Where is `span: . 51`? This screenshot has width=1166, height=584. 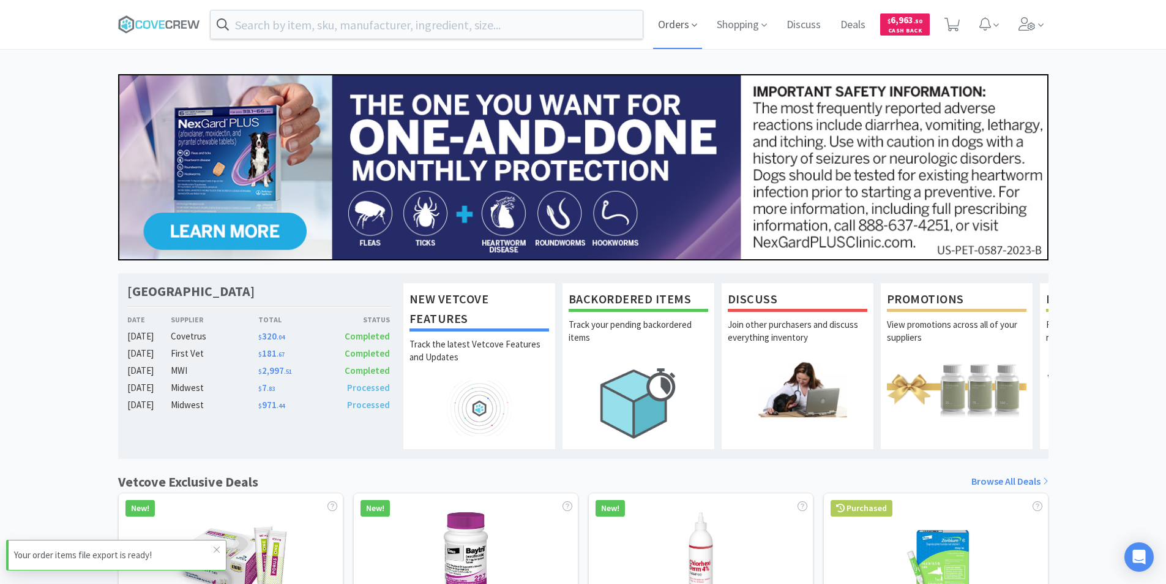
span: . 51 is located at coordinates (288, 371).